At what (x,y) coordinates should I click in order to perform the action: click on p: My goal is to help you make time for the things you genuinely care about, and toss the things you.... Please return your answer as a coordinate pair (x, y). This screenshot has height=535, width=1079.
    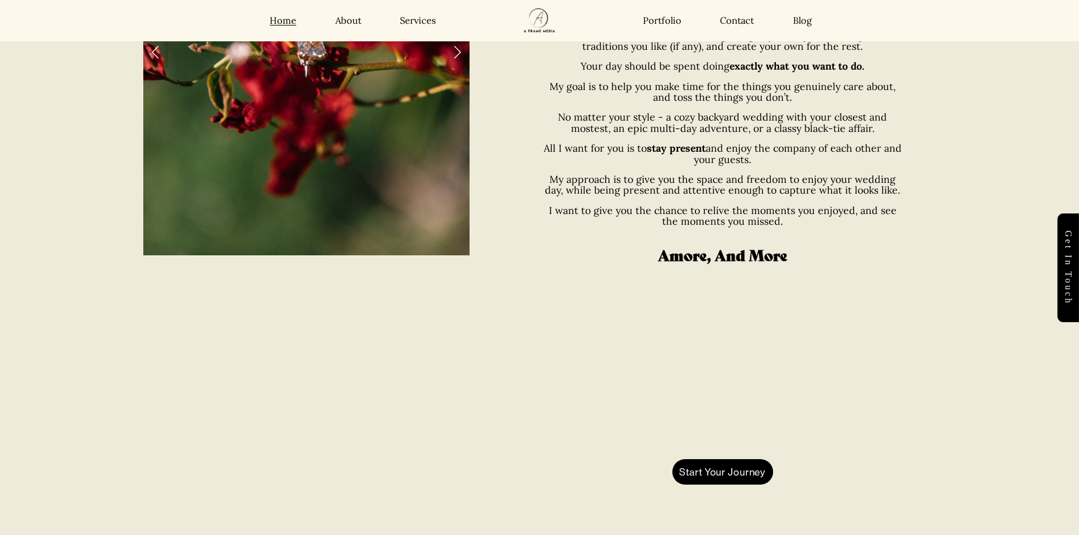
    Looking at the image, I should click on (723, 92).